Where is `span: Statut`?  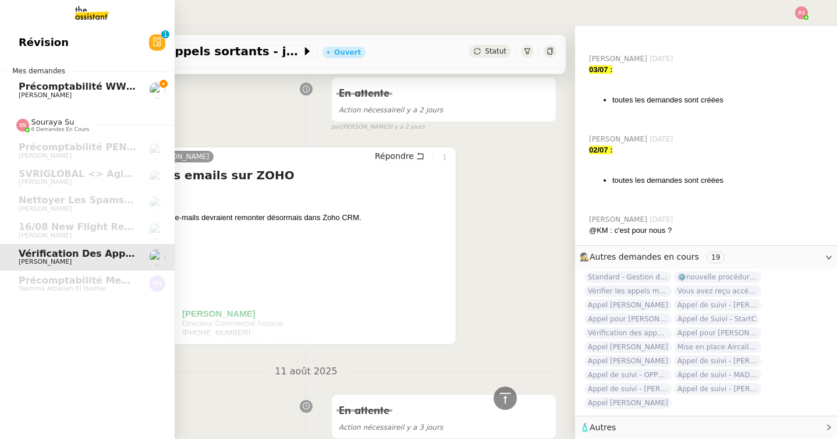 span: Statut is located at coordinates (495, 51).